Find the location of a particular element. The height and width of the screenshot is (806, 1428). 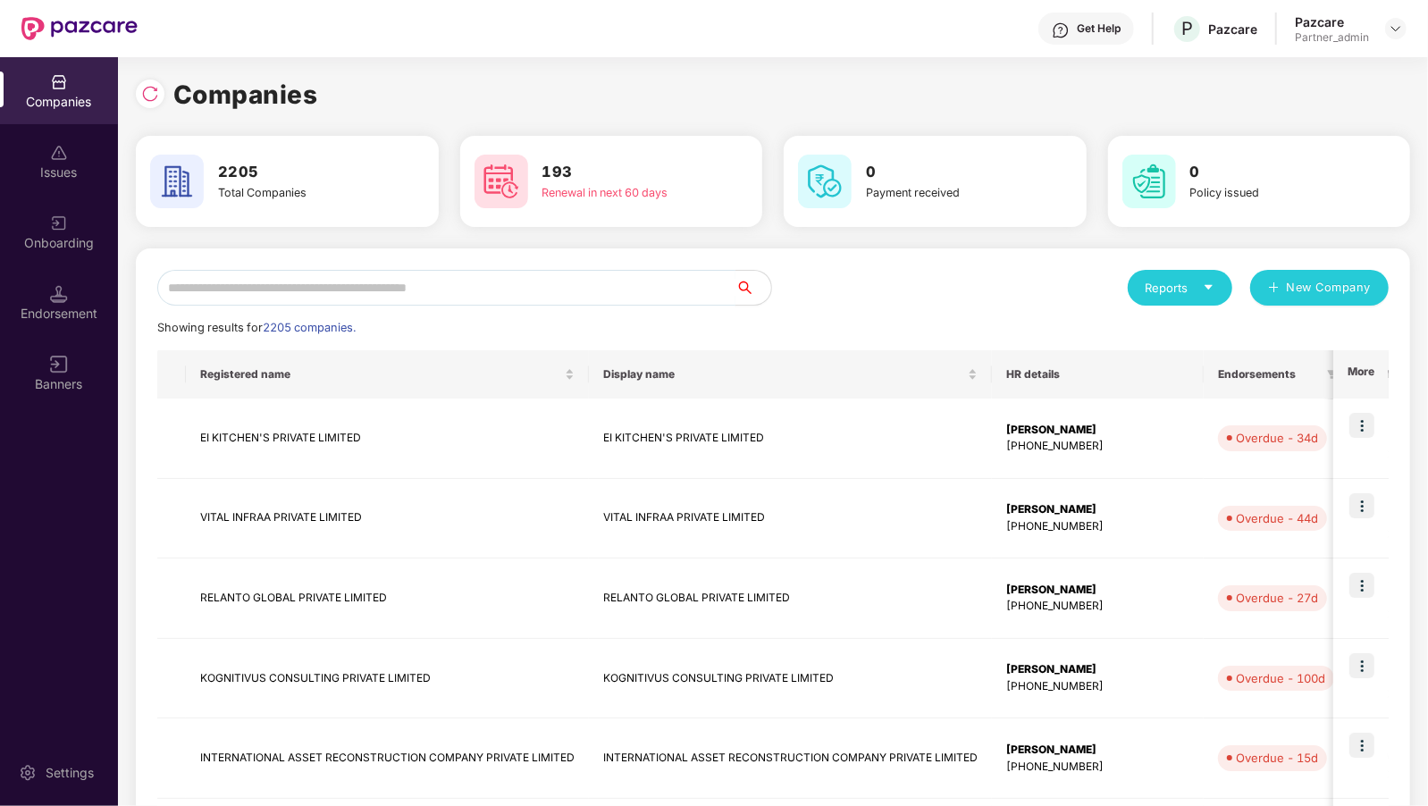

span: Showing results for is located at coordinates (257, 327).